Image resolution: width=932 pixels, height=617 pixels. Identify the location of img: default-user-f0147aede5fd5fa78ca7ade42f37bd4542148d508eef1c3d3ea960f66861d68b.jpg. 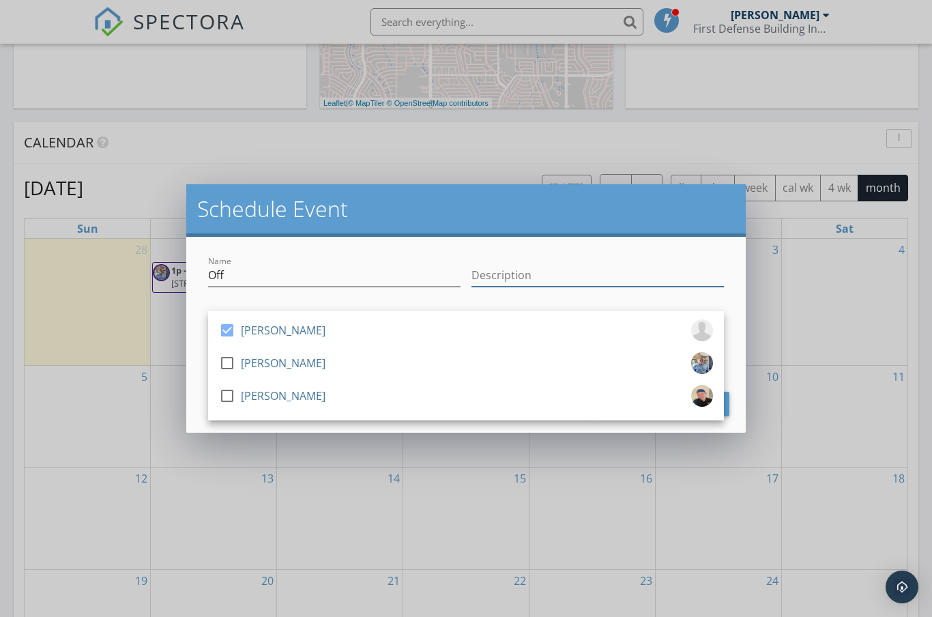
(702, 330).